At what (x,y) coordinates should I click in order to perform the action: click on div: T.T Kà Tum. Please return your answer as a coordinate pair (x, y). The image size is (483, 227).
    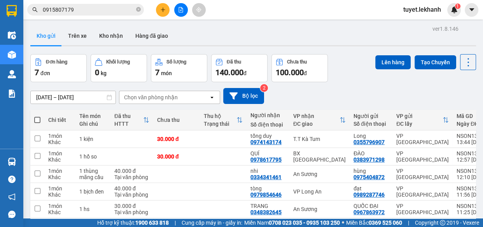
    Looking at the image, I should click on (122, 11).